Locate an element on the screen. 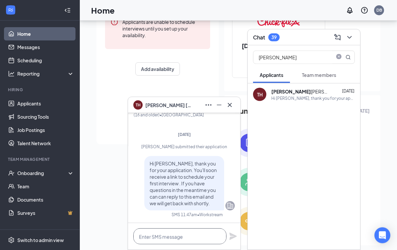 Image resolution: width=397 pixels, height=250 pixels. a: Home is located at coordinates (46, 34).